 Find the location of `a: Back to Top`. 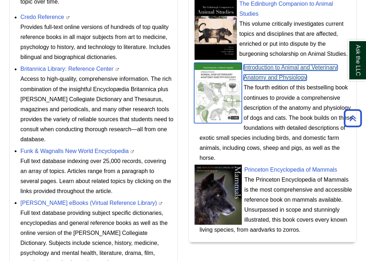

a: Back to Top is located at coordinates (353, 118).